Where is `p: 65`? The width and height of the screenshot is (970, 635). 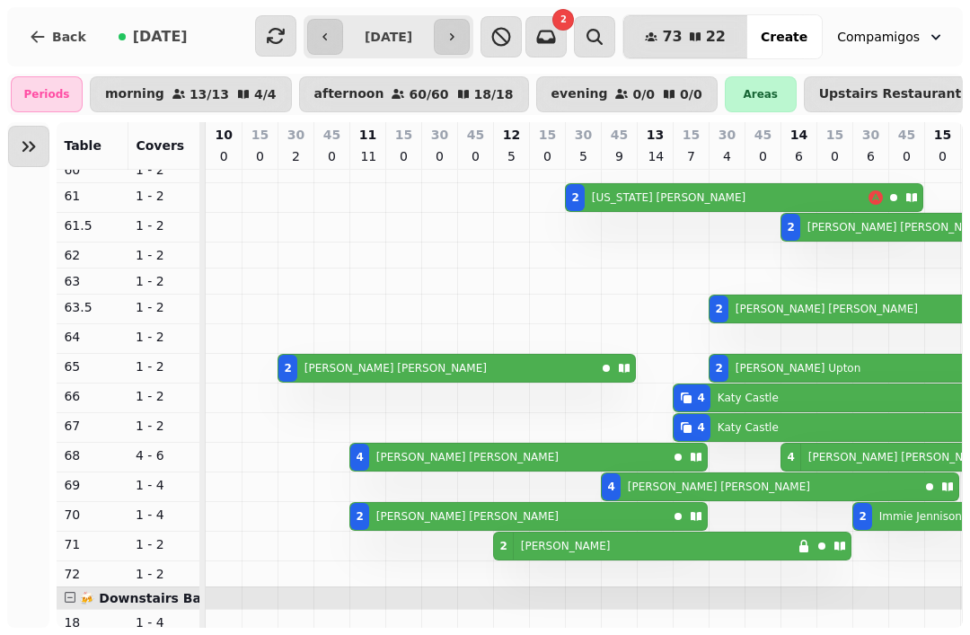 p: 65 is located at coordinates (93, 366).